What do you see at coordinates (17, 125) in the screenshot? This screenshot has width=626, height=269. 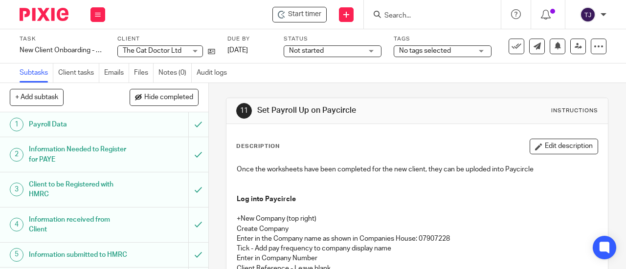 I see `div: 1` at bounding box center [17, 125].